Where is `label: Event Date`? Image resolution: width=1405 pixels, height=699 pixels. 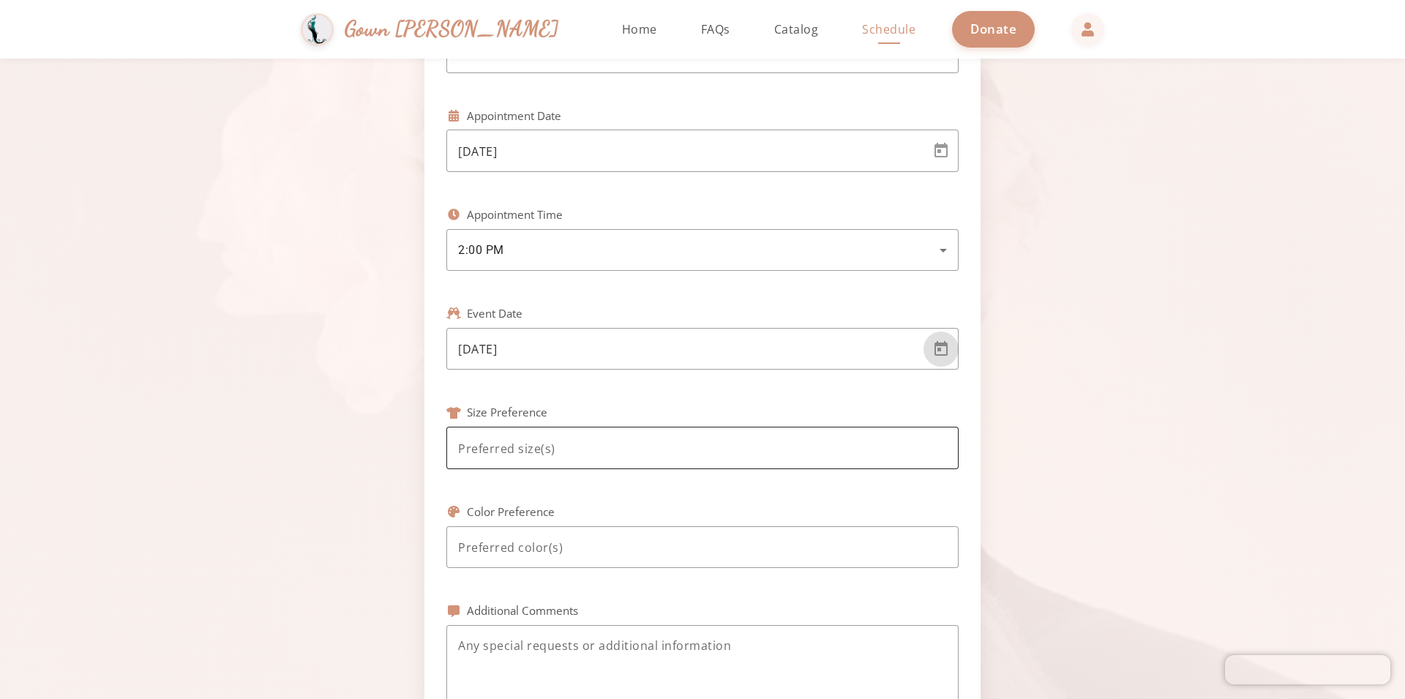 label: Event Date is located at coordinates (495, 313).